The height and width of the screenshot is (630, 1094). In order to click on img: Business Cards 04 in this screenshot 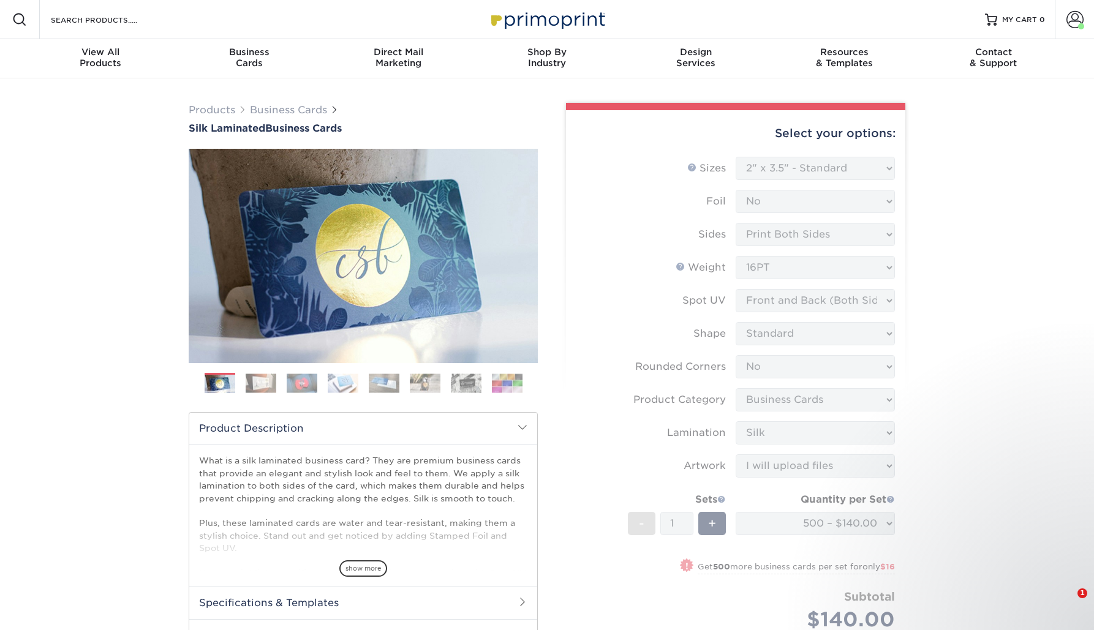, I will do `click(343, 383)`.